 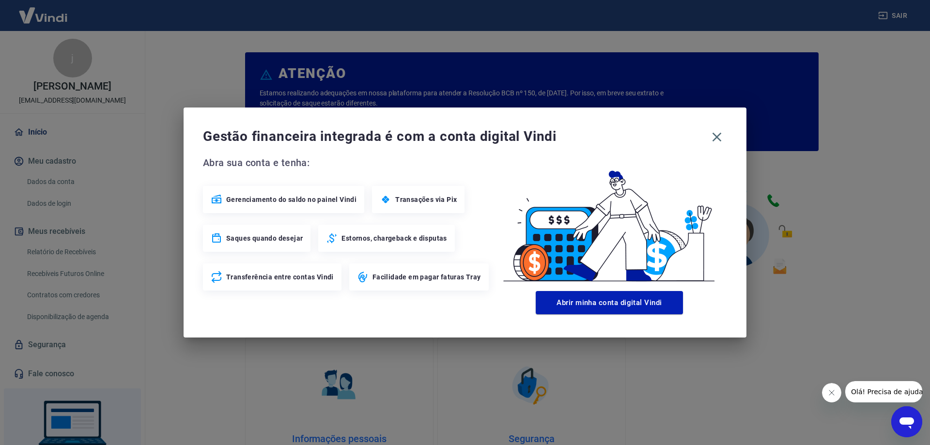 I want to click on span: Estornos, chargeback e disputas, so click(x=394, y=238).